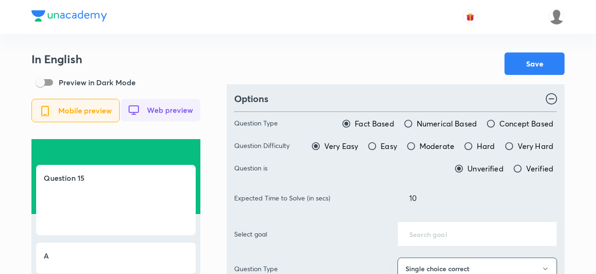  I want to click on h5: A, so click(46, 256).